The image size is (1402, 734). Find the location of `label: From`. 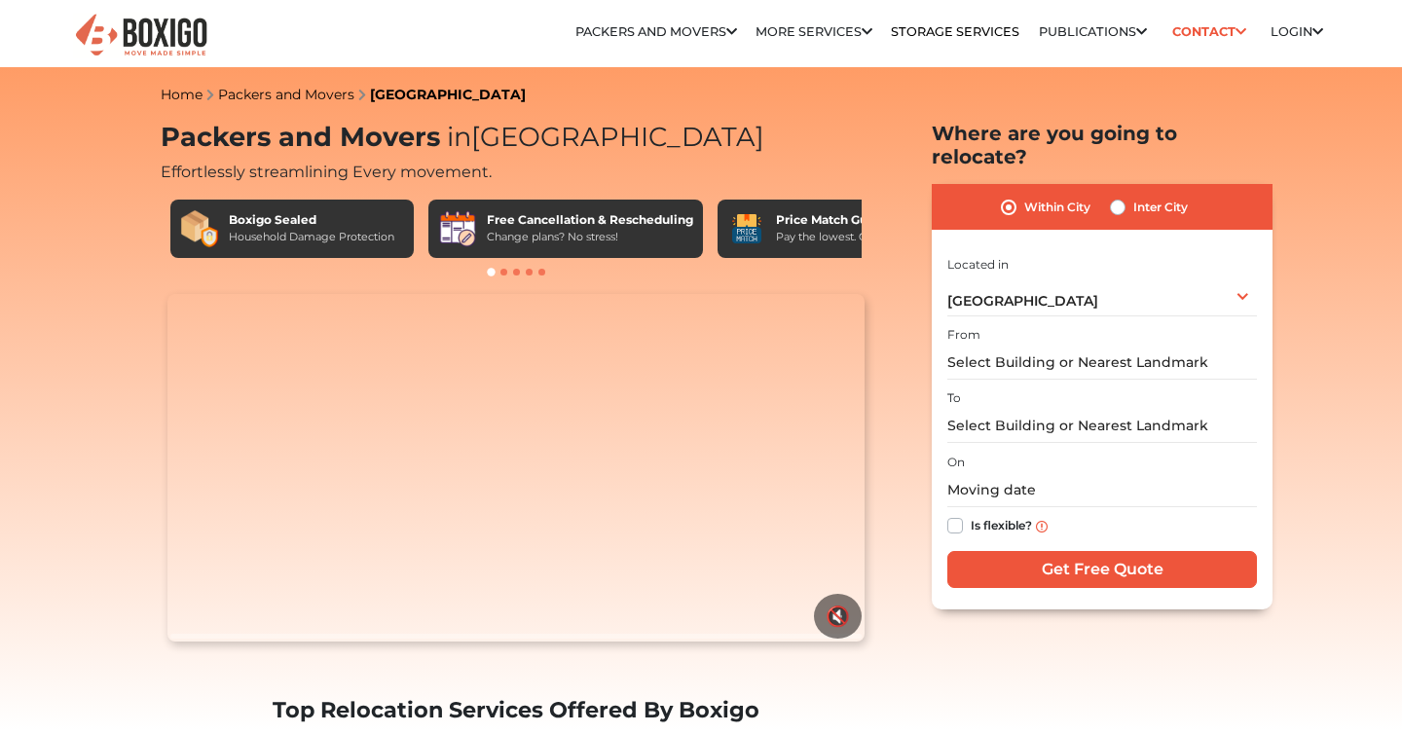

label: From is located at coordinates (964, 335).